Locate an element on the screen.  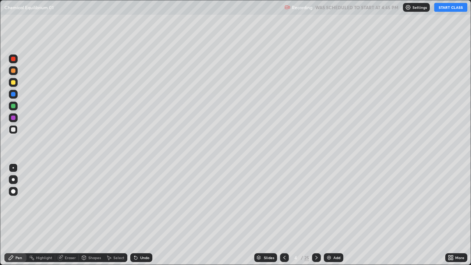
div: 4 is located at coordinates (295, 257).